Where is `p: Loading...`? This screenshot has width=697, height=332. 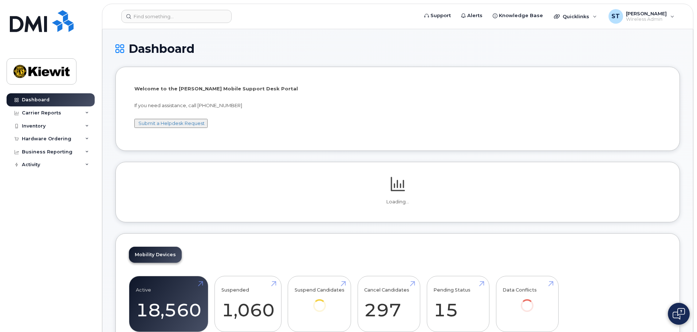
p: Loading... is located at coordinates (397, 202).